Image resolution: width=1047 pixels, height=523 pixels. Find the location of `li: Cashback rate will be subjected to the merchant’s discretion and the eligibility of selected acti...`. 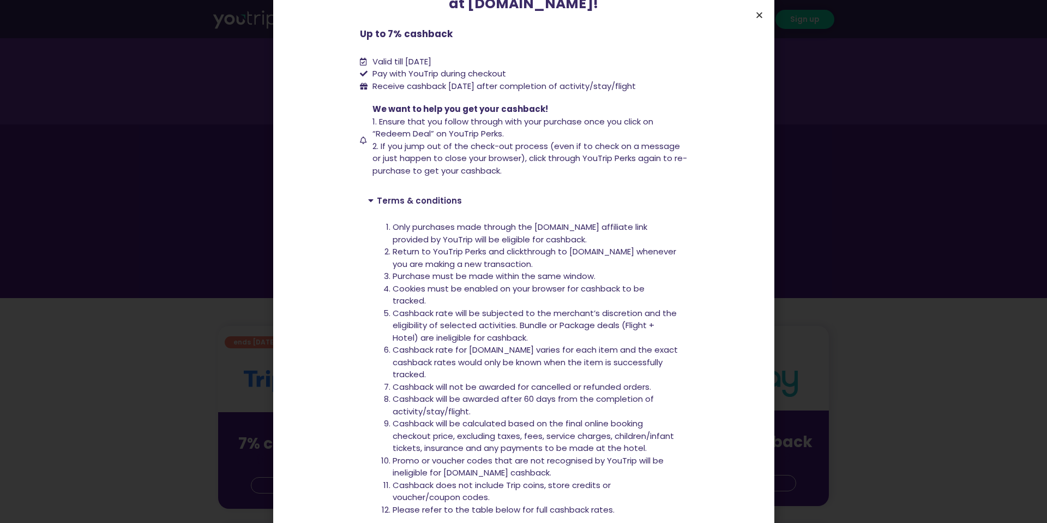

li: Cashback rate will be subjected to the merchant’s discretion and the eligibility of selected acti... is located at coordinates (536, 326).